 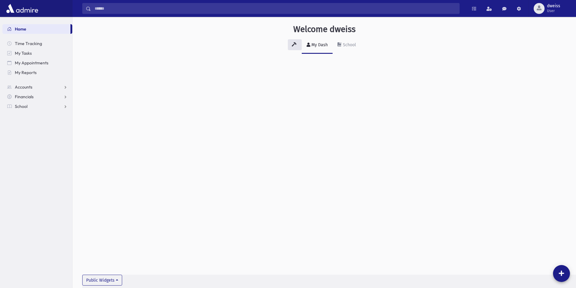 I want to click on span: User, so click(x=553, y=11).